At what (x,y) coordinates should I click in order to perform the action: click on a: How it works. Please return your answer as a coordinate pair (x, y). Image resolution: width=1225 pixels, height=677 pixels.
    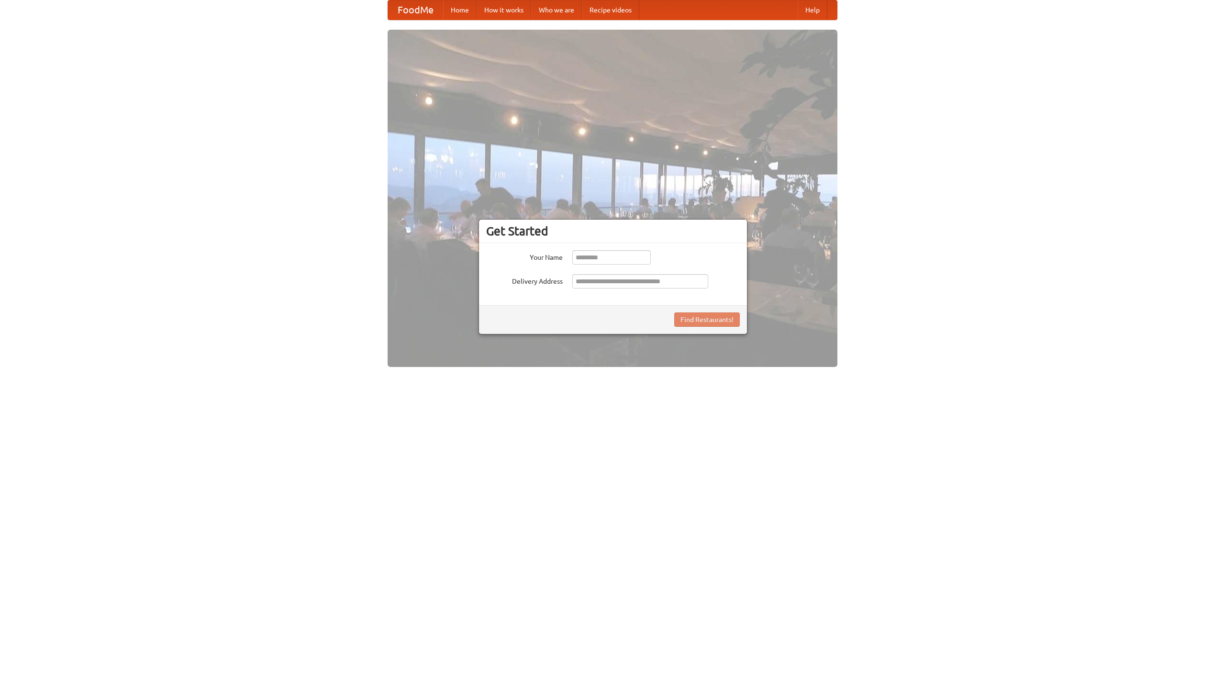
    Looking at the image, I should click on (504, 10).